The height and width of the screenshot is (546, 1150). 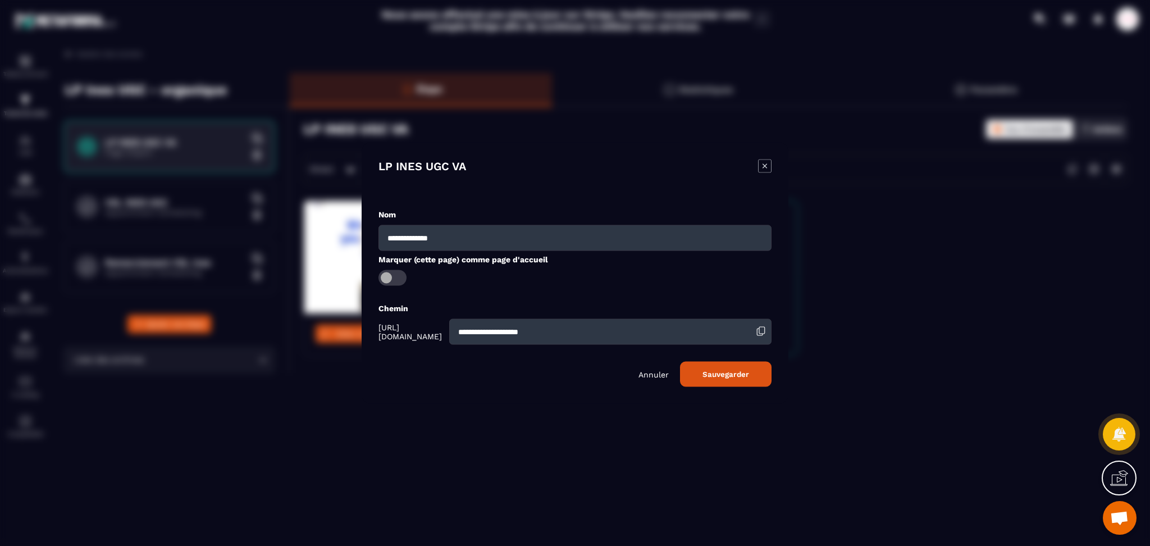 I want to click on label: Marquer (cette page) comme page d'accueil, so click(x=463, y=259).